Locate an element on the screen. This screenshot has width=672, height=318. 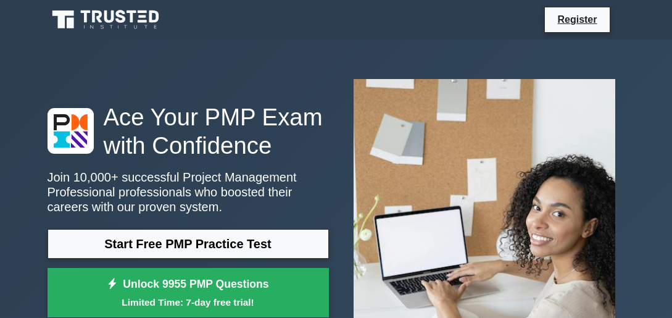
p: Join 10,000+ successful Project Management Professional professionals who boosted their careers w... is located at coordinates (188, 192).